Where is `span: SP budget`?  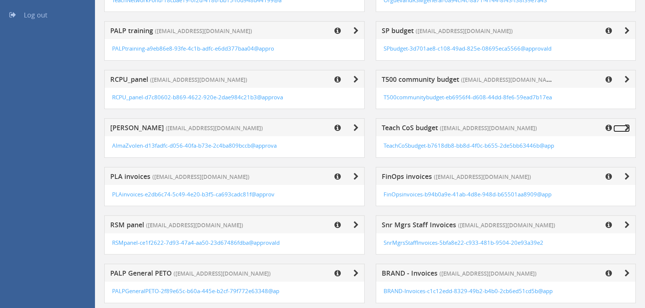
span: SP budget is located at coordinates (398, 31).